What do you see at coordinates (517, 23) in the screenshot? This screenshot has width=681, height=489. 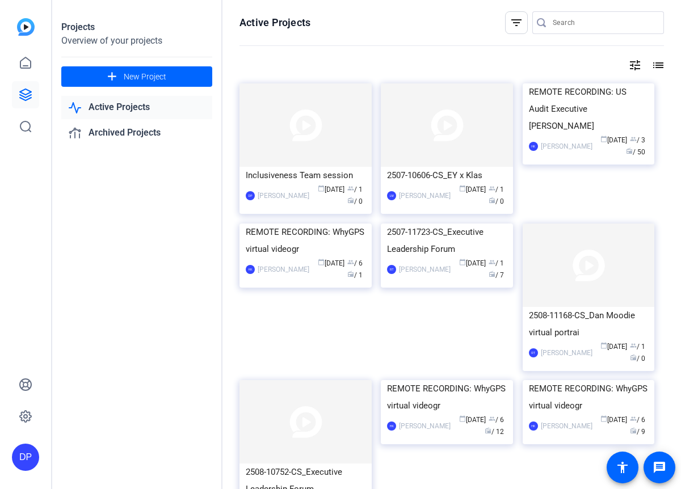 I see `mat-icon: filter_list` at bounding box center [517, 23].